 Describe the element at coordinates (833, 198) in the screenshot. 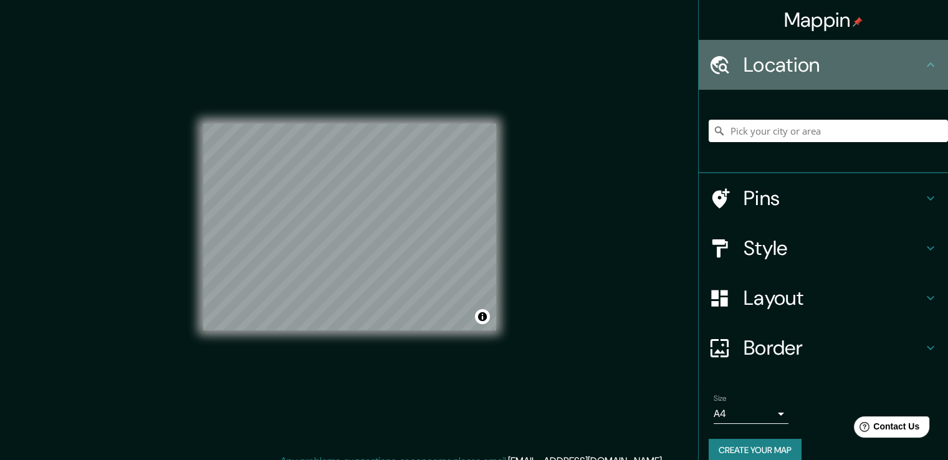

I see `h4: Pins` at that location.